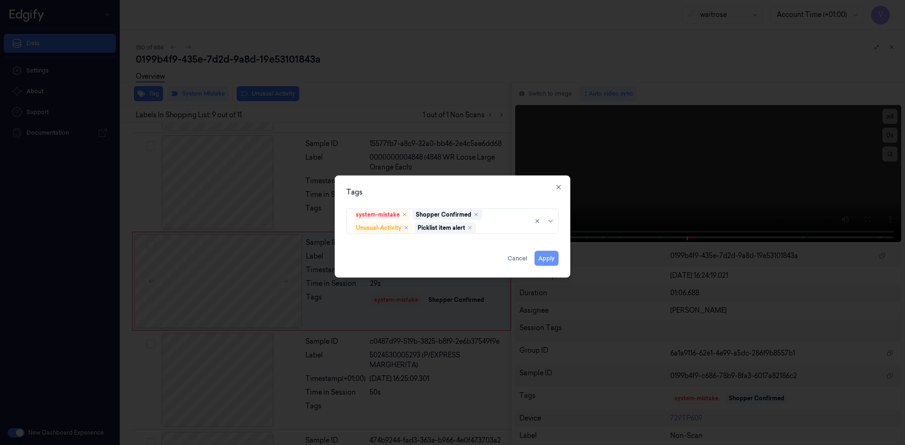 Image resolution: width=905 pixels, height=445 pixels. What do you see at coordinates (441, 228) in the screenshot?
I see `div: Picklist item alert` at bounding box center [441, 228].